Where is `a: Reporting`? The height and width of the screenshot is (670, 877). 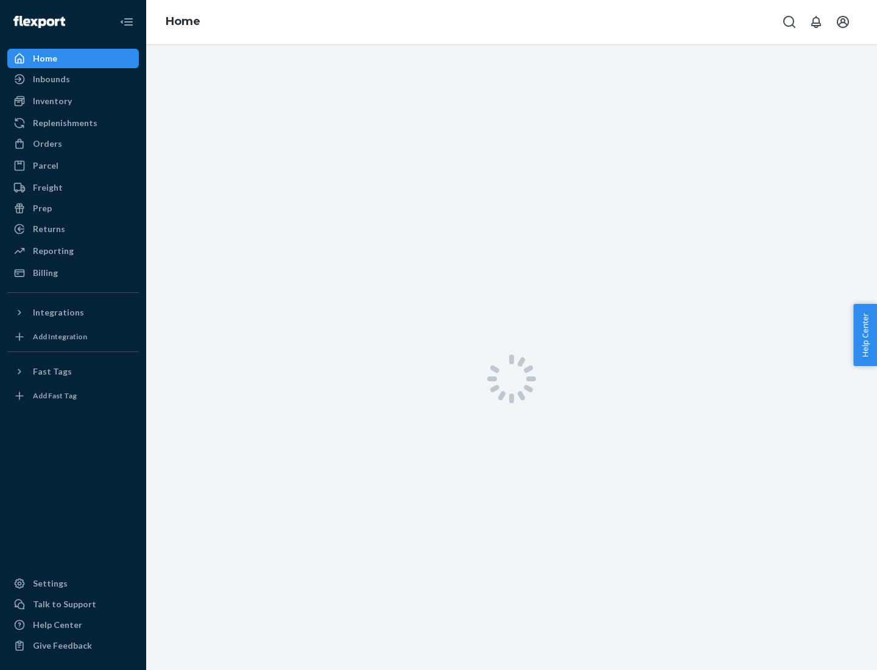 a: Reporting is located at coordinates (73, 251).